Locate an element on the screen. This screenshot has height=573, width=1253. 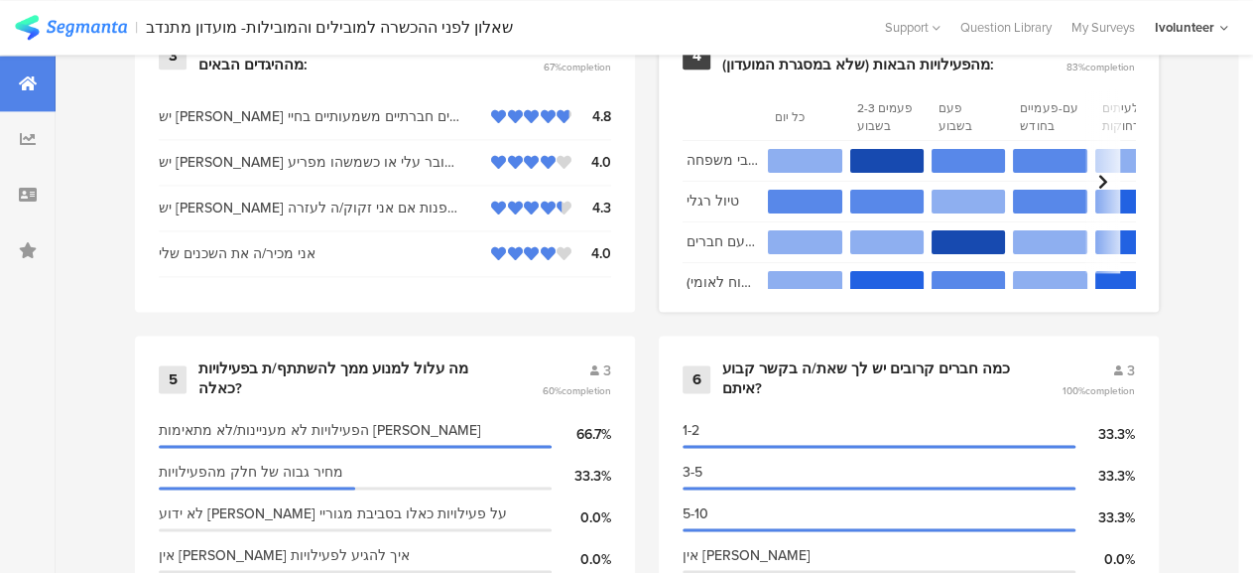
section: לעיתים רחוקות is located at coordinates (1132, 117).